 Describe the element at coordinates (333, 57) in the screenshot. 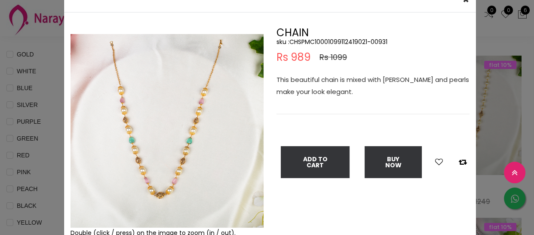

I see `span: Rs 1099` at that location.